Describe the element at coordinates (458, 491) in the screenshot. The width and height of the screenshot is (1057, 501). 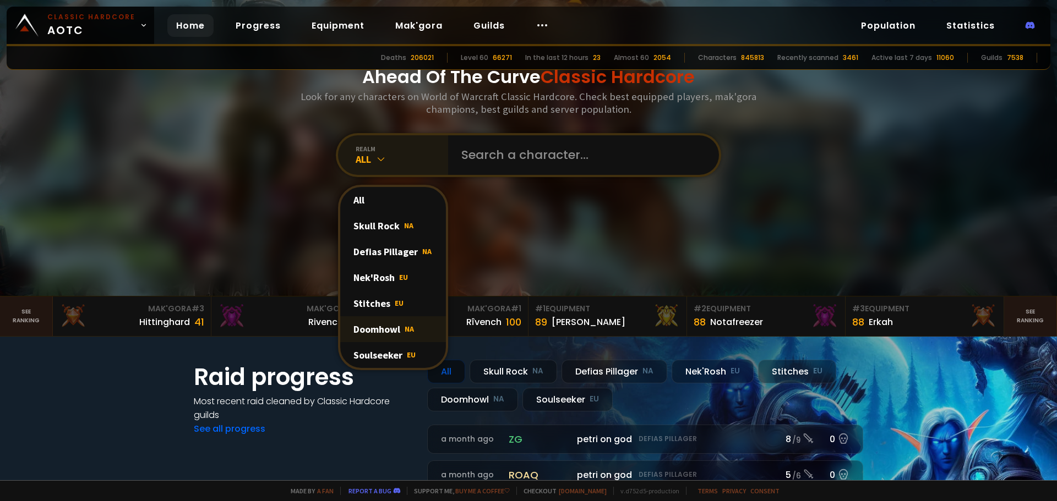
I see `span: Support me,` at that location.